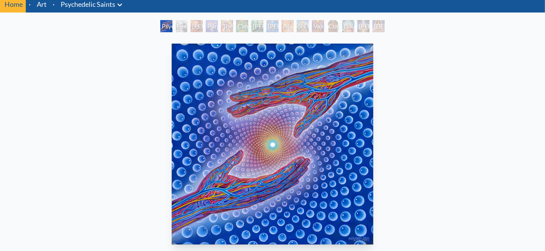  What do you see at coordinates (318, 26) in the screenshot?
I see `div: Vajra Guru` at bounding box center [318, 26].